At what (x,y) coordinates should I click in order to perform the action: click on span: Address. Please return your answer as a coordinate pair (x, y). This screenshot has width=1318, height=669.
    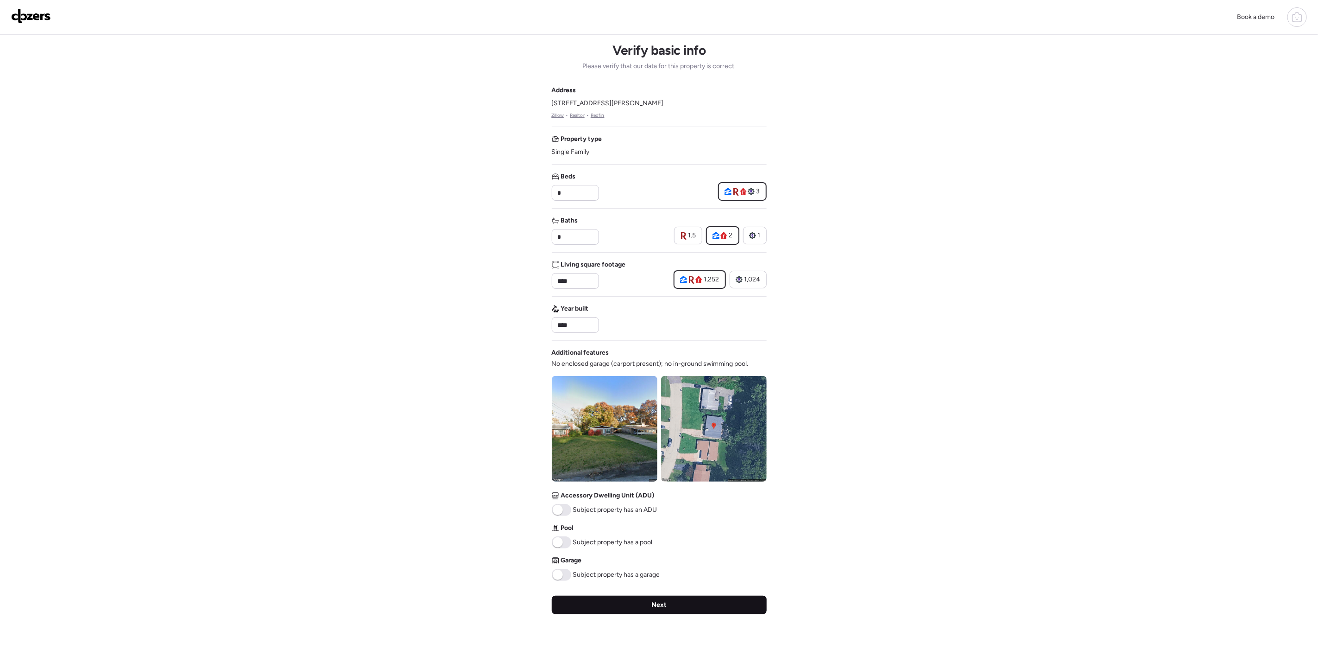
    Looking at the image, I should click on (564, 90).